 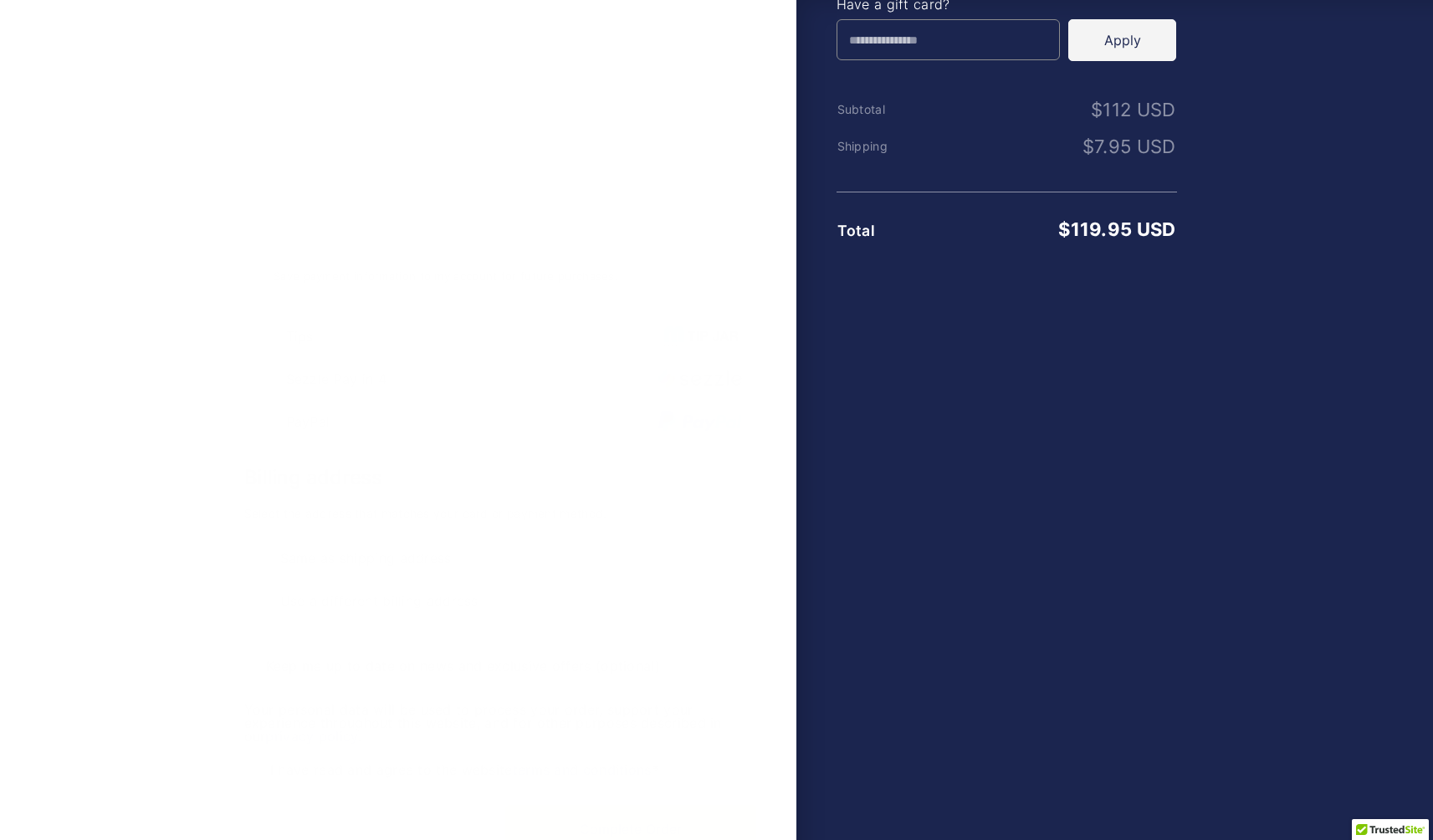 What do you see at coordinates (501, 722) in the screenshot?
I see `p: Your personal data will be used to process your order, support your experience throughout this we...` at bounding box center [501, 722].